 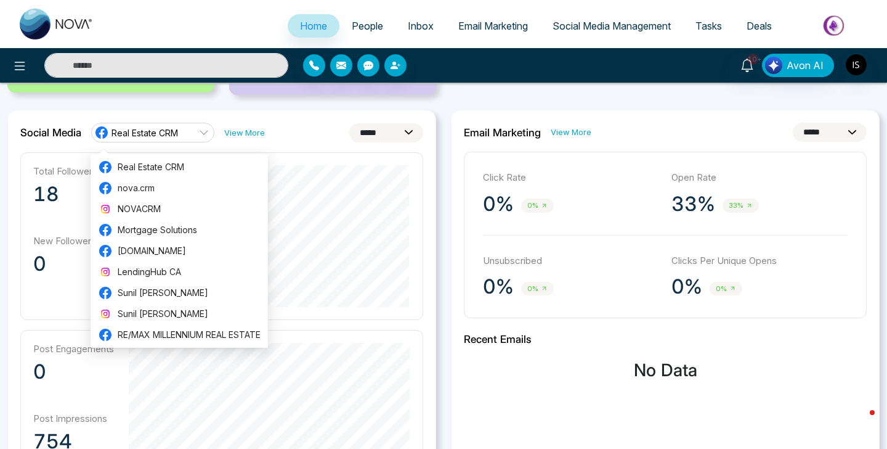 I want to click on span: NOVACRM, so click(x=189, y=209).